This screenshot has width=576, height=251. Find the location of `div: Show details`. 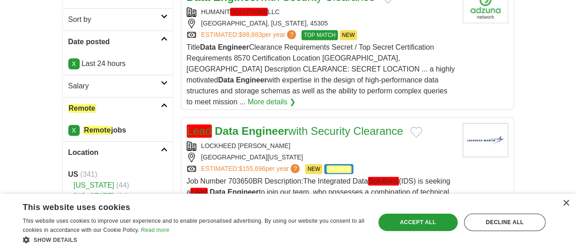

div: Show details is located at coordinates (193, 239).